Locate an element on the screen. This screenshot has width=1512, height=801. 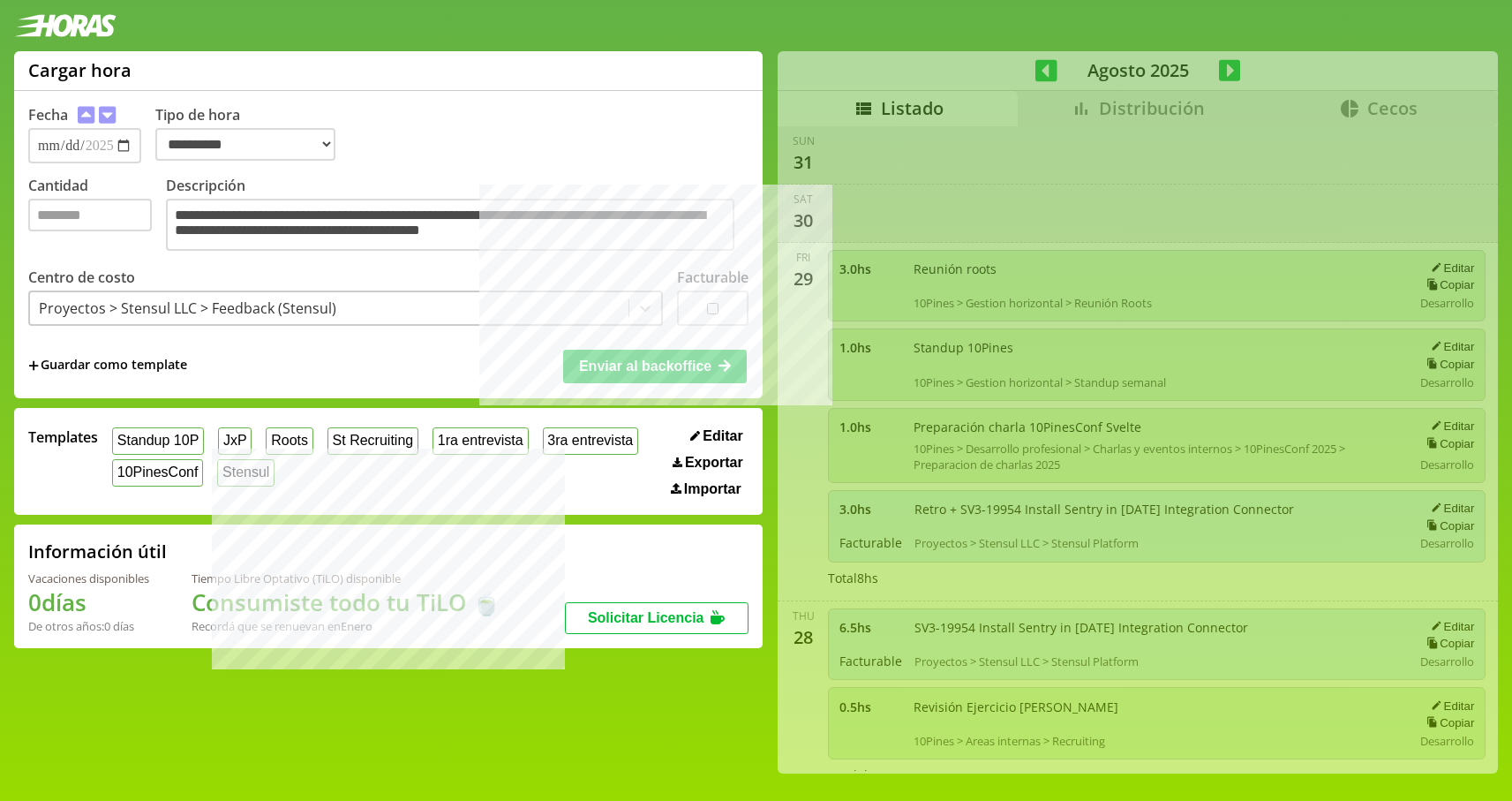
button: JxP is located at coordinates (235, 441).